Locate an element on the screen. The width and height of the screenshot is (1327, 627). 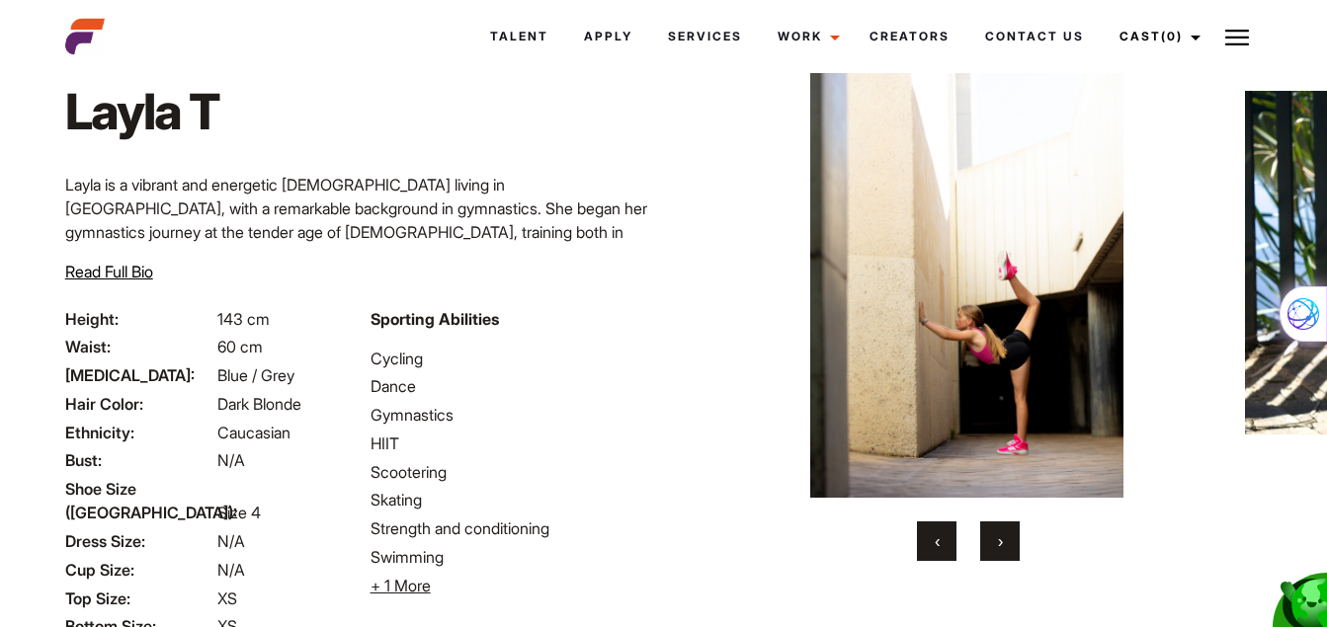
span: (0) is located at coordinates (1172, 36).